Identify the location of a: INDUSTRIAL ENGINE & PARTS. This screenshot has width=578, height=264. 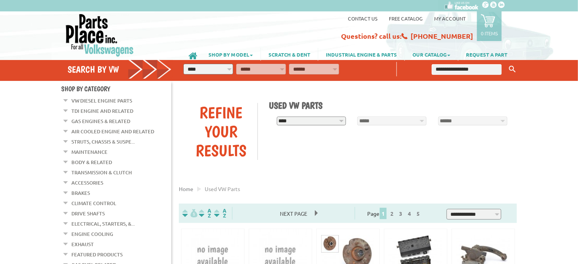
(361, 54).